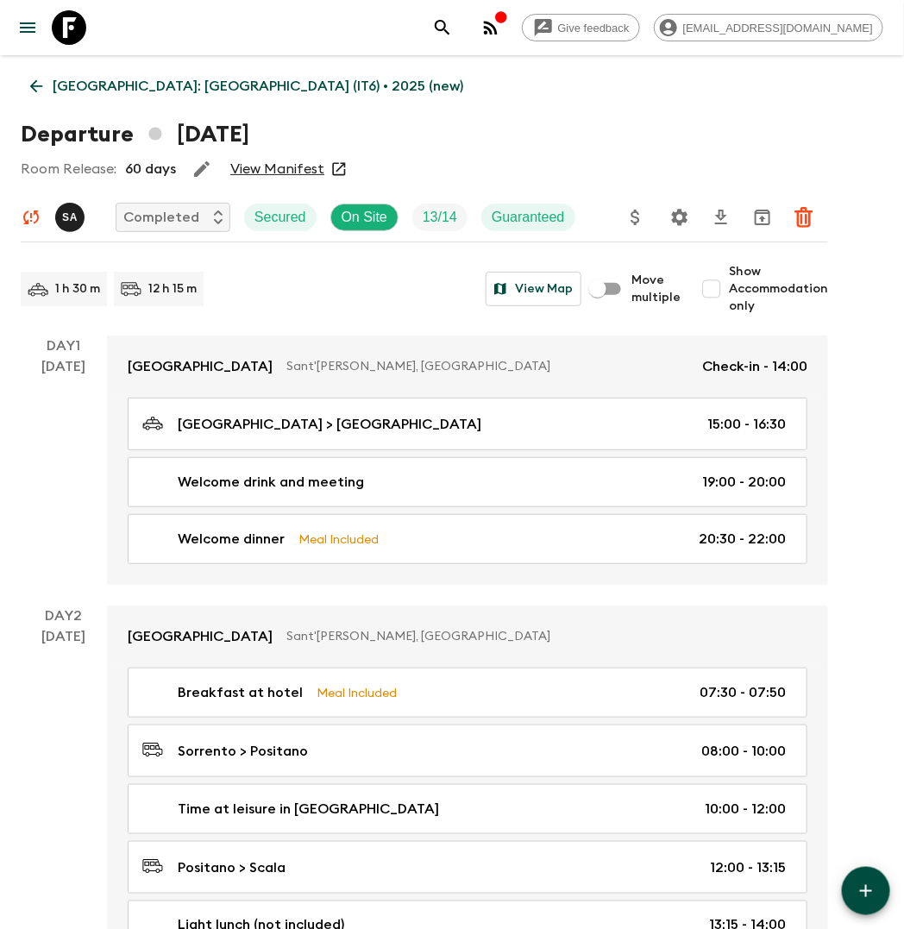  Describe the element at coordinates (231, 868) in the screenshot. I see `p: Positano > Scala` at that location.